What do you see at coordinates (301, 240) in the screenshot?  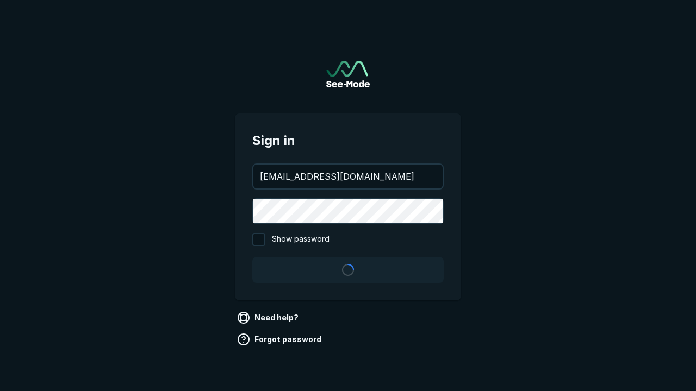 I see `span: Show password` at bounding box center [301, 240].